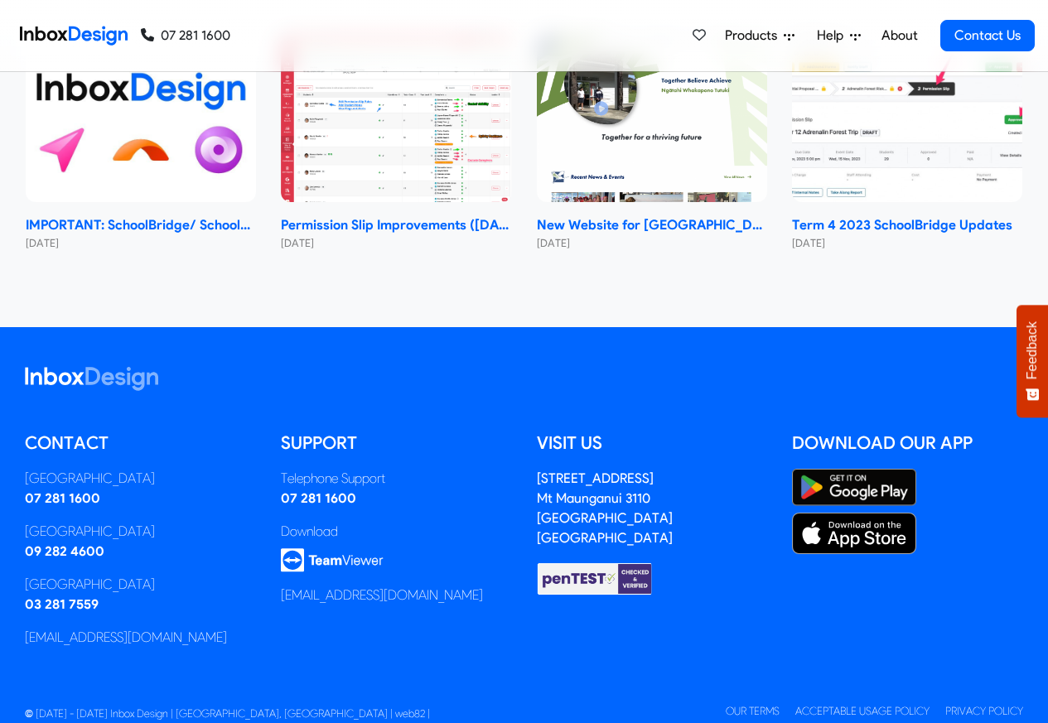  What do you see at coordinates (396, 443) in the screenshot?
I see `h5: Support` at bounding box center [396, 443].